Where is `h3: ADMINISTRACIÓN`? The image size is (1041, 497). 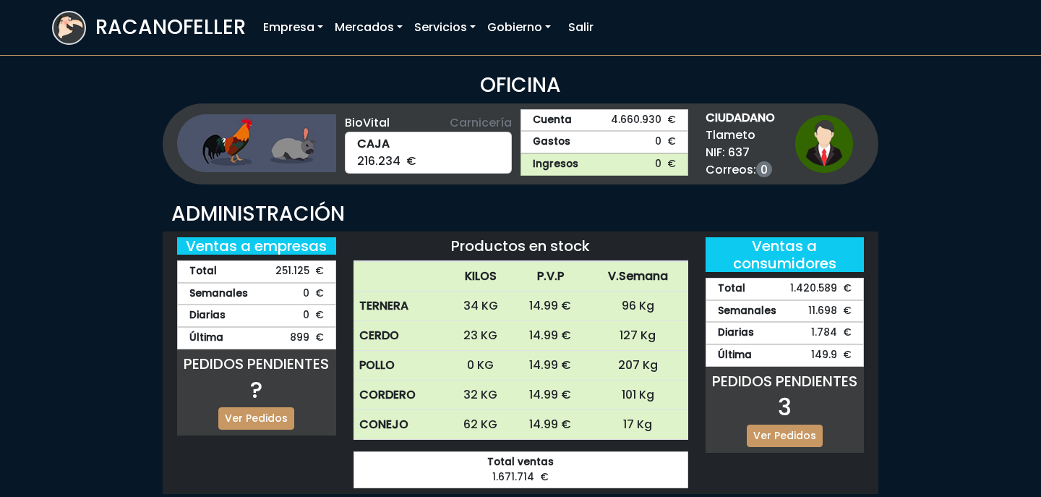 h3: ADMINISTRACIÓN is located at coordinates (521, 214).